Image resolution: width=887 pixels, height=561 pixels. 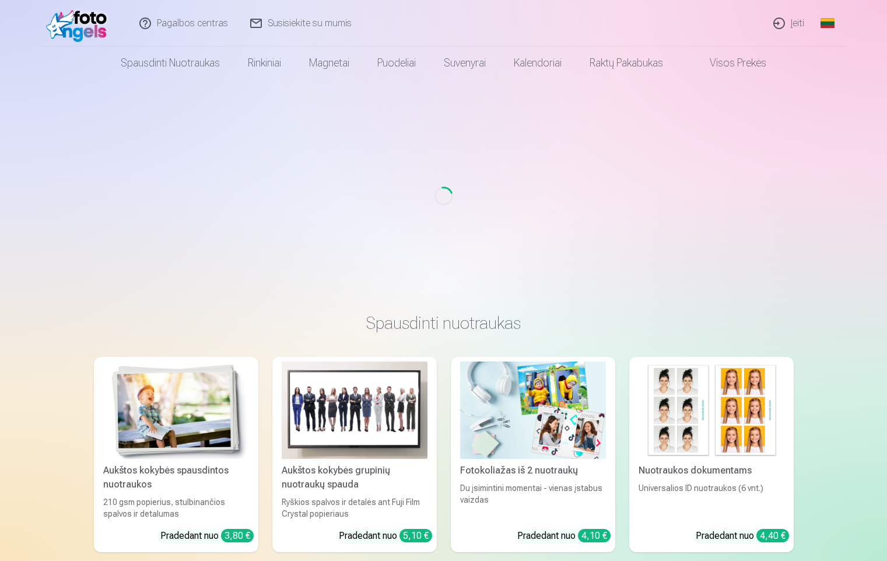 What do you see at coordinates (711, 454) in the screenshot?
I see `a: Nuotraukos dokumentamsNuotraukos dokumentamsUniversalios ID nuotraukos (6 vnt.)Pradedant nuo 4,40 €` at bounding box center [711, 454].